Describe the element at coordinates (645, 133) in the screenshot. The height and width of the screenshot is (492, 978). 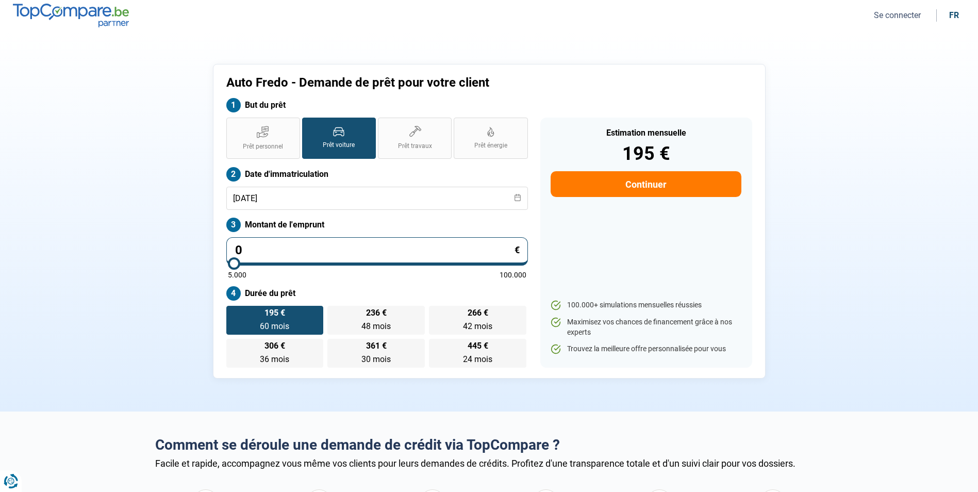
I see `div: Estimation mensuelle` at that location.